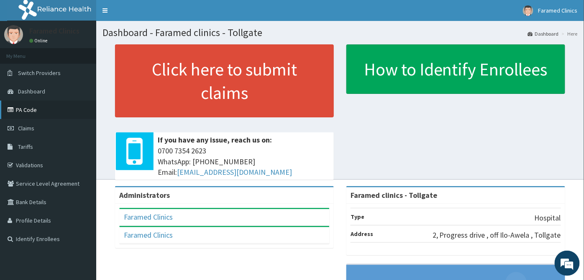 This screenshot has height=280, width=584. What do you see at coordinates (31, 91) in the screenshot?
I see `span: Dashboard` at bounding box center [31, 91].